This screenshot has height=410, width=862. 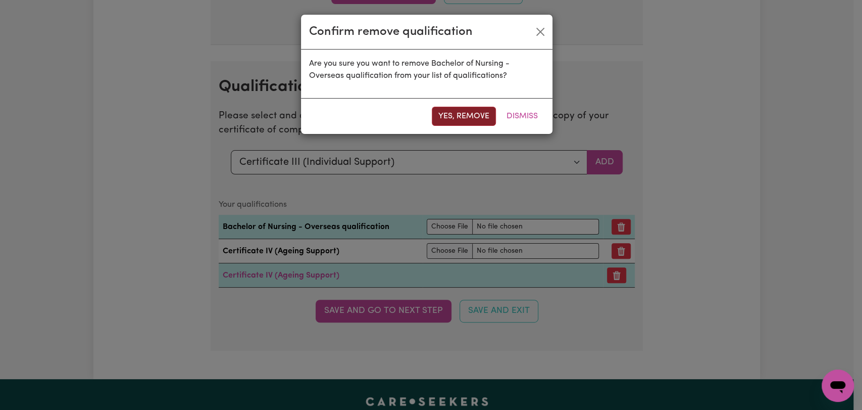 I want to click on button: Dismiss, so click(x=522, y=116).